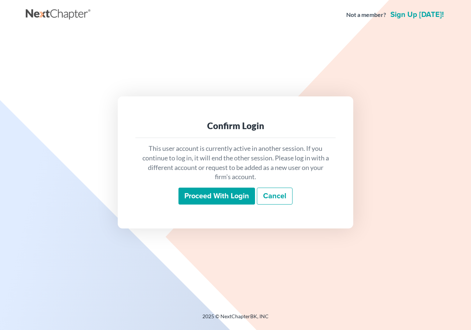 Image resolution: width=471 pixels, height=330 pixels. Describe the element at coordinates (274, 196) in the screenshot. I see `a: Cancel` at that location.